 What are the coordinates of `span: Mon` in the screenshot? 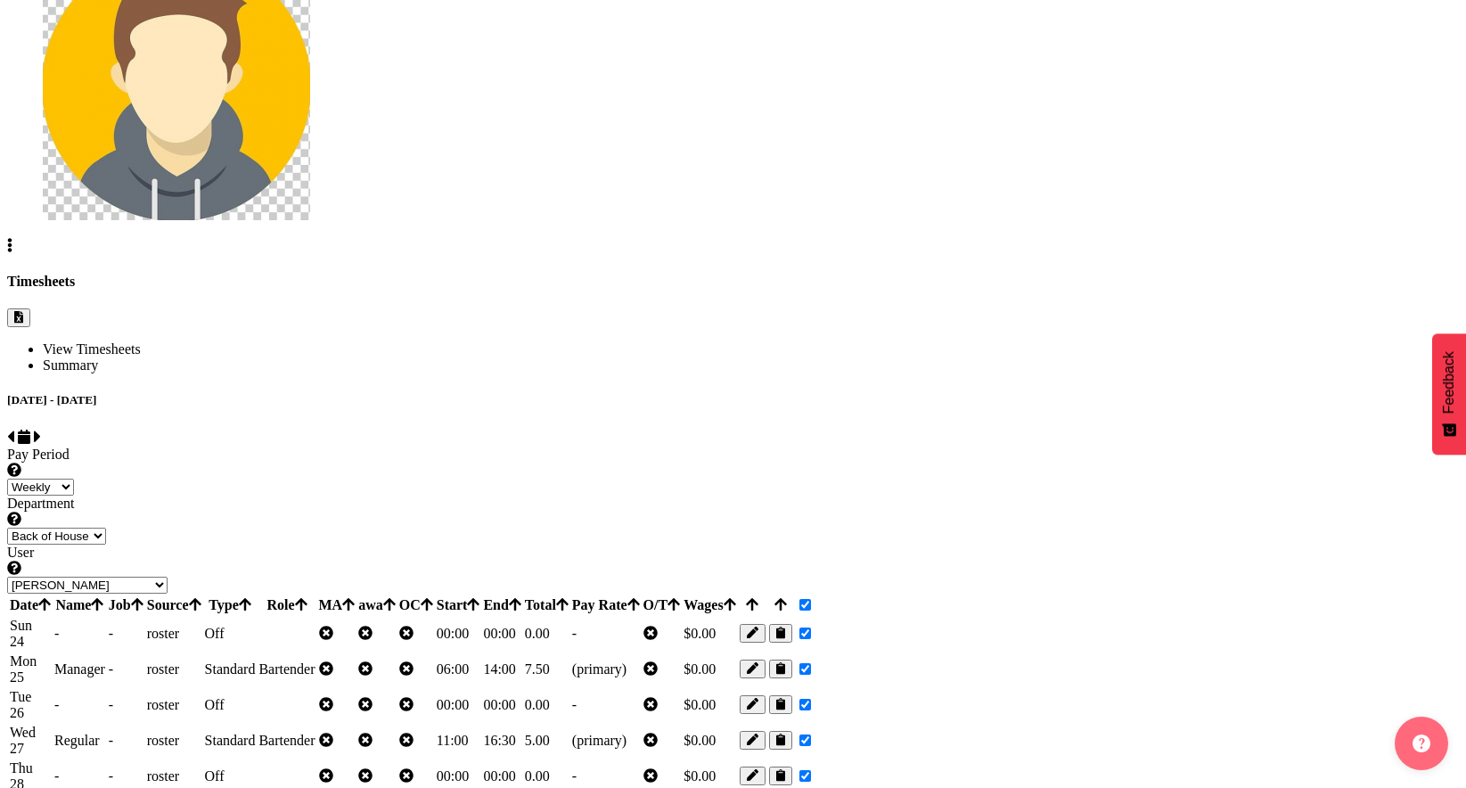 It's located at (23, 661).